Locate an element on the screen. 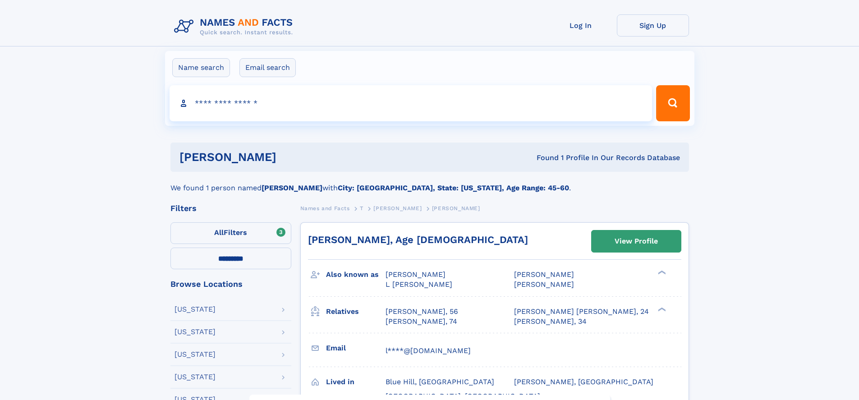  label: Filters is located at coordinates (231, 233).